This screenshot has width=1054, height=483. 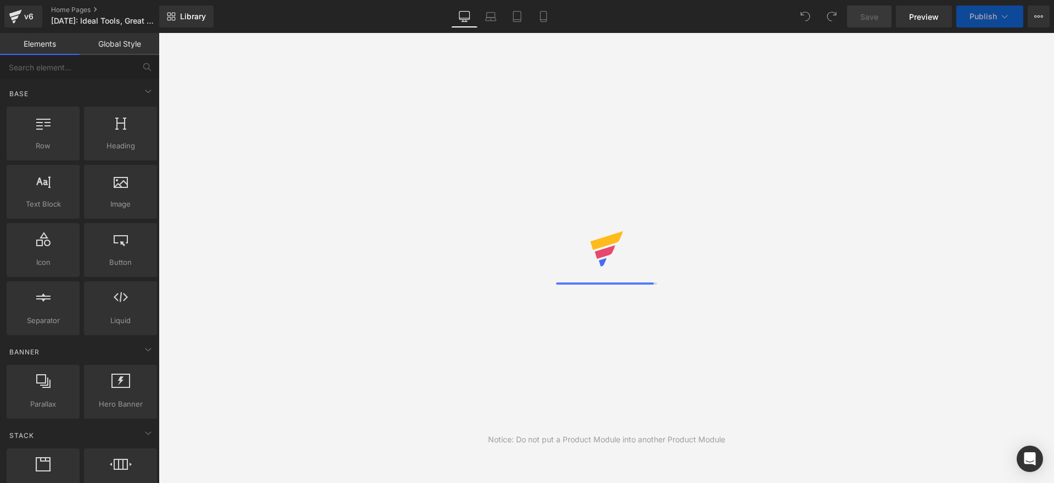 What do you see at coordinates (869, 16) in the screenshot?
I see `span: Save` at bounding box center [869, 16].